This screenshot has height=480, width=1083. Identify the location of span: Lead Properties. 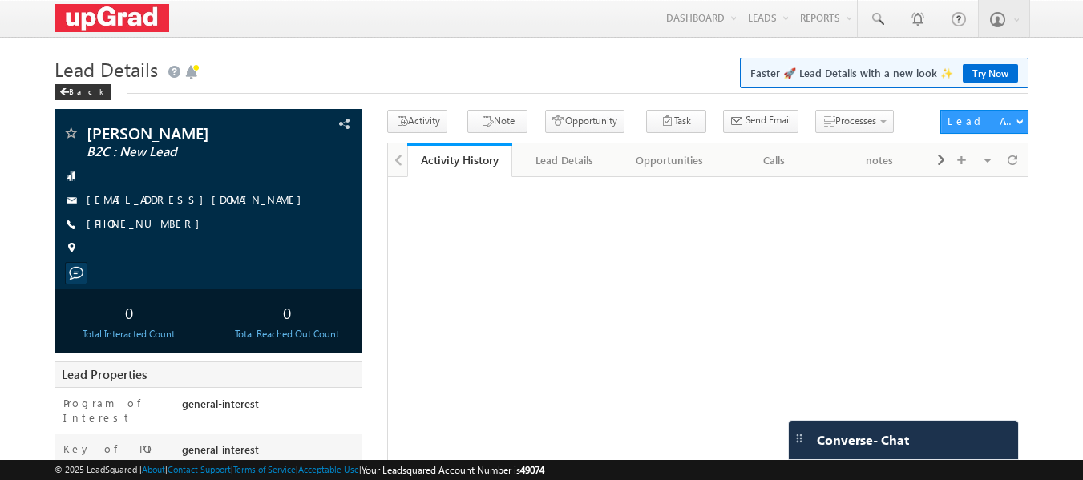
(104, 374).